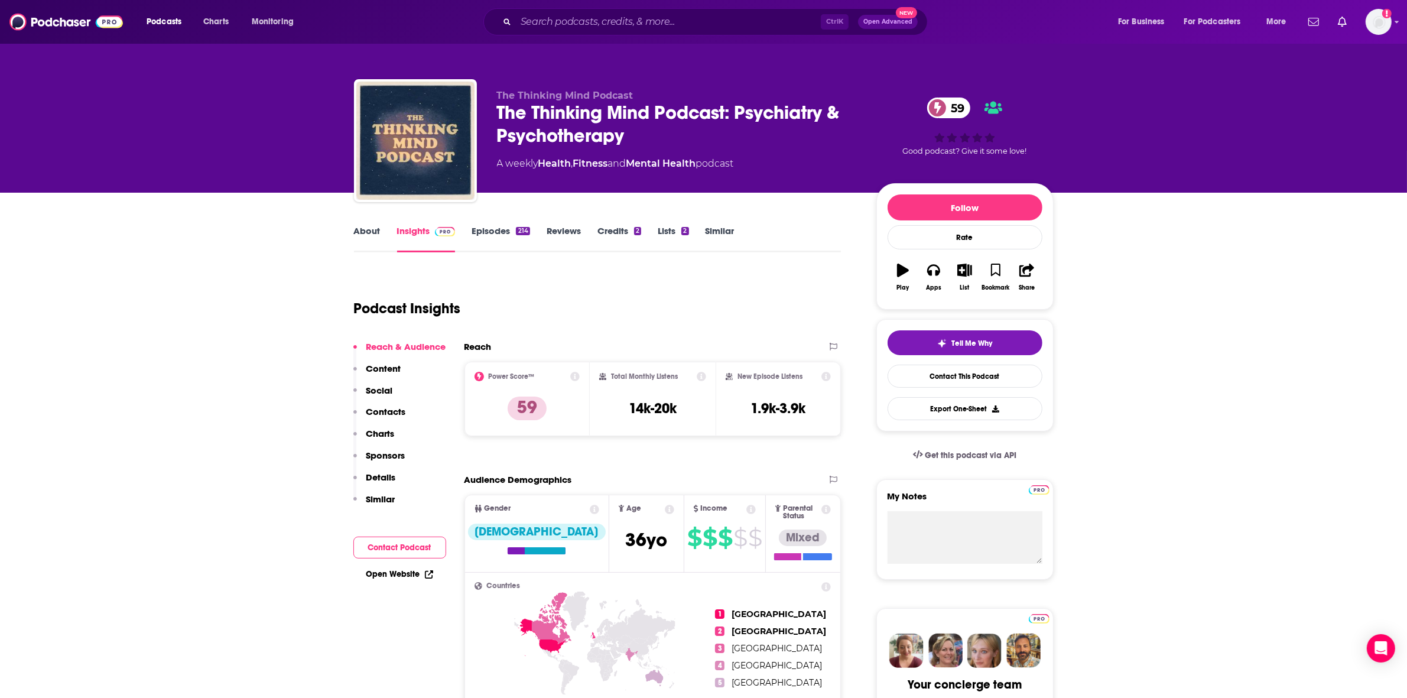 The image size is (1407, 698). I want to click on a: Episodes214, so click(500, 239).